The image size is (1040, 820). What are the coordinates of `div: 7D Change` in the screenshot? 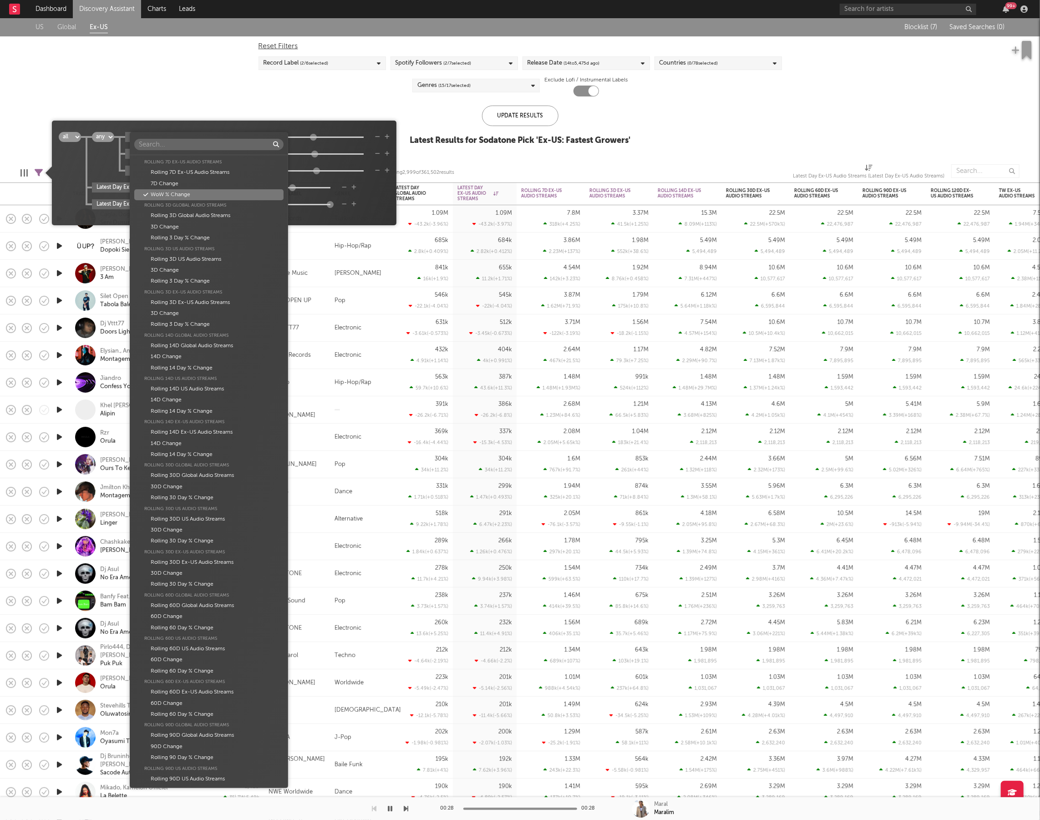 It's located at (209, 184).